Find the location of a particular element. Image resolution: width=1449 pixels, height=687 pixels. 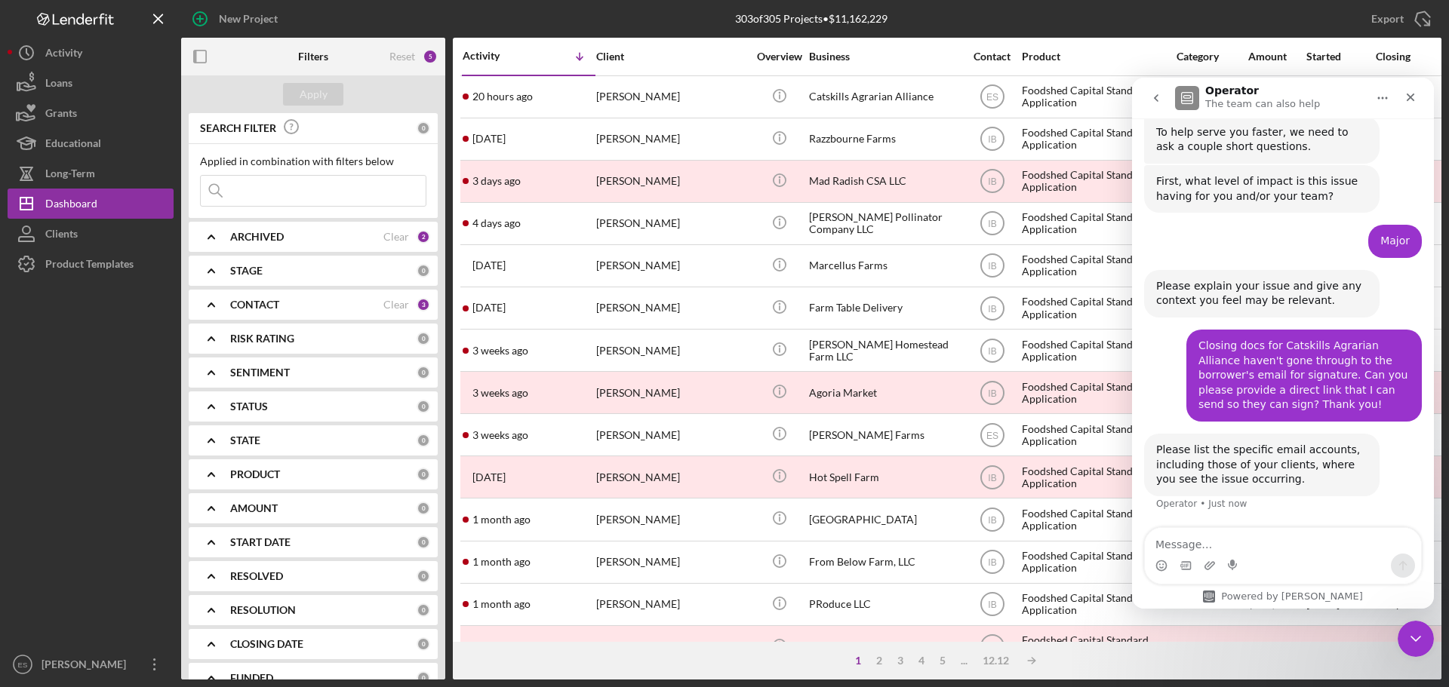

time: 2025-08-05 18:11 is located at coordinates (500, 435).